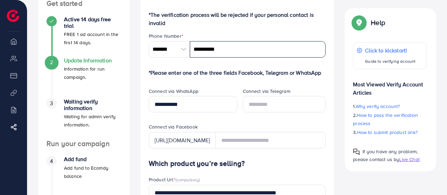 The width and height of the screenshot is (447, 195). Describe the element at coordinates (237, 163) in the screenshot. I see `h4: Which product you’re selling?` at that location.